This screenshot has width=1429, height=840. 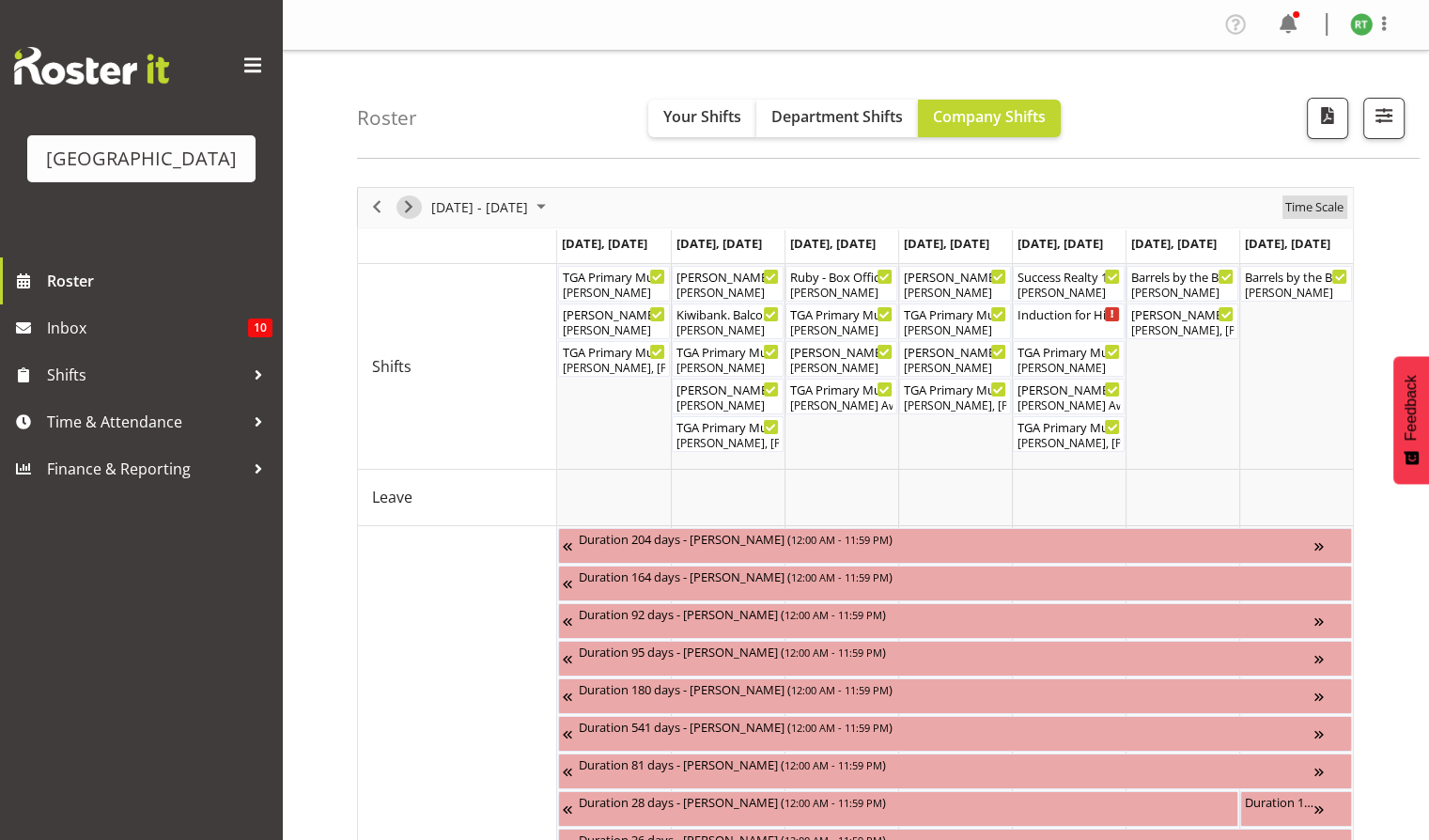 I want to click on button: Company Shifts, so click(x=989, y=118).